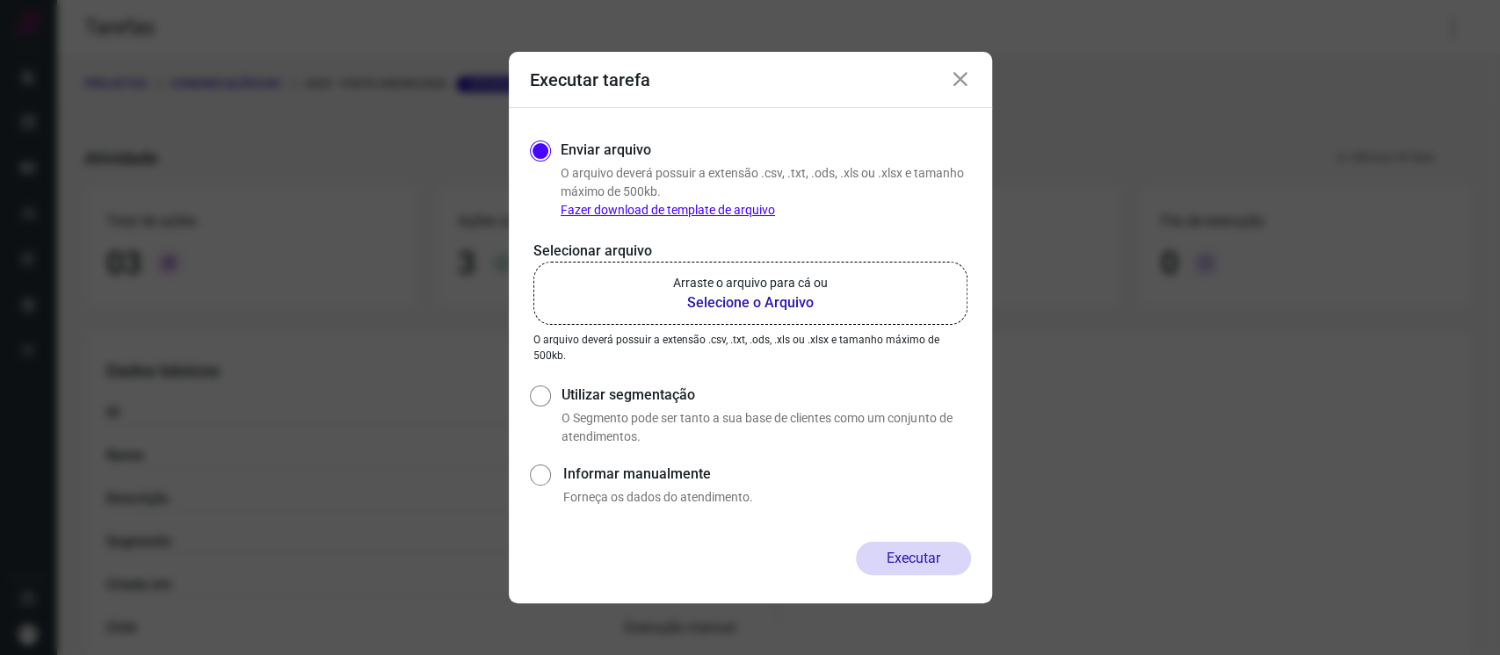  What do you see at coordinates (913, 559) in the screenshot?
I see `button: Executar` at bounding box center [913, 559].